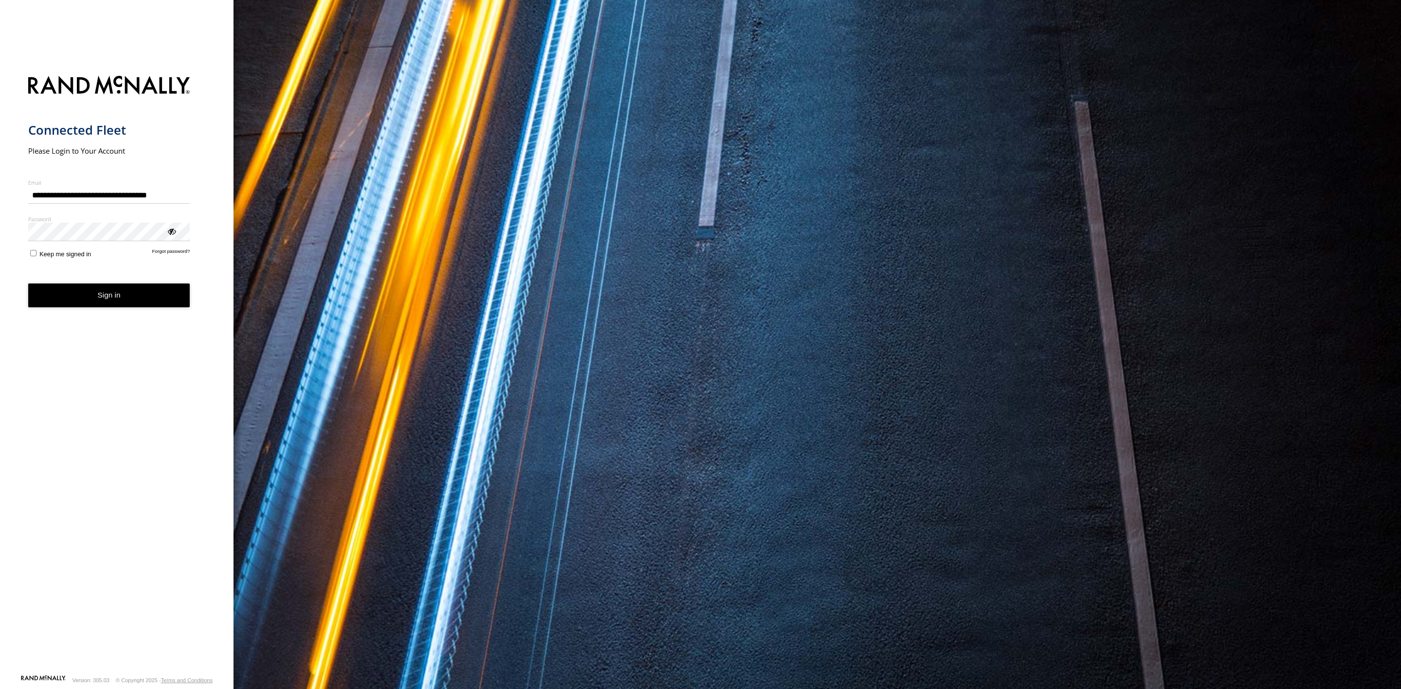 This screenshot has width=1401, height=689. What do you see at coordinates (109, 86) in the screenshot?
I see `img: Rand McNally` at bounding box center [109, 86].